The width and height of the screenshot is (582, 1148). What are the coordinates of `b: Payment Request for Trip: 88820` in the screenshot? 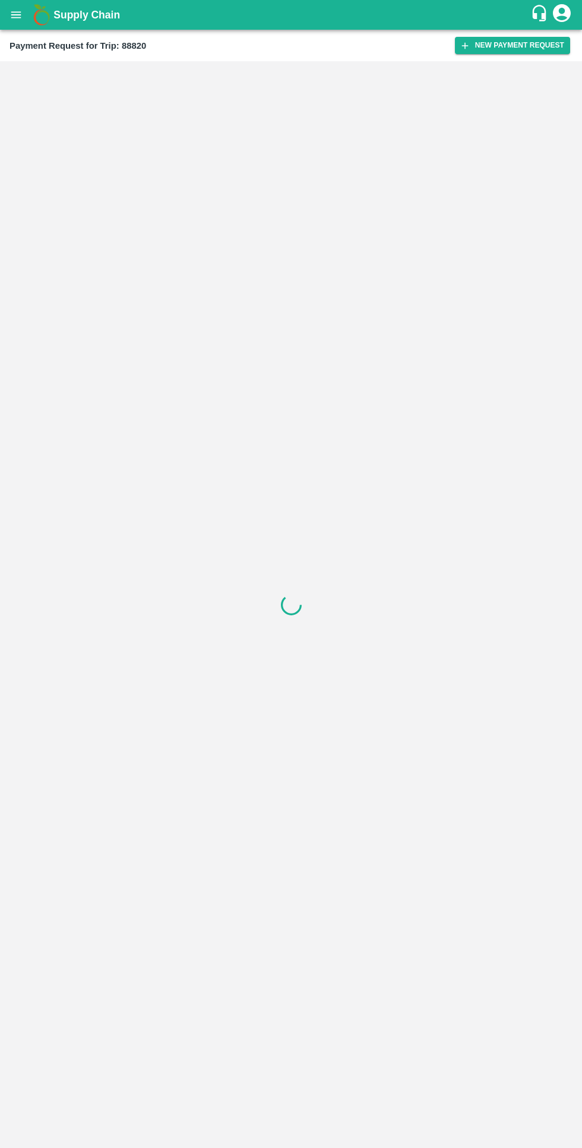 It's located at (78, 46).